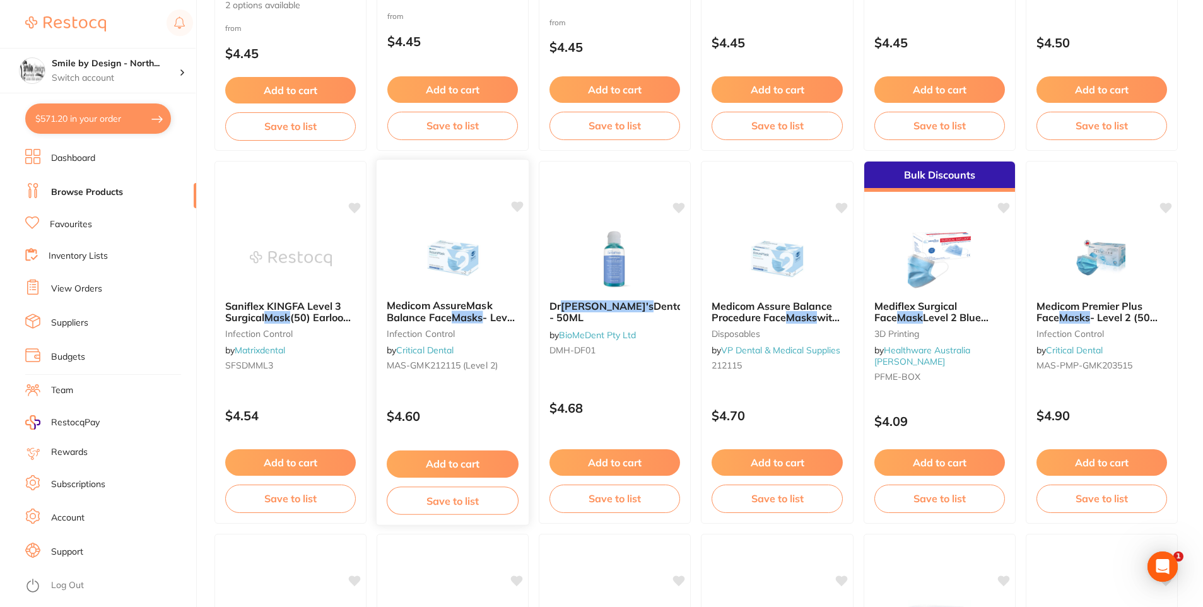  Describe the element at coordinates (290, 415) in the screenshot. I see `p: $4.54` at that location.